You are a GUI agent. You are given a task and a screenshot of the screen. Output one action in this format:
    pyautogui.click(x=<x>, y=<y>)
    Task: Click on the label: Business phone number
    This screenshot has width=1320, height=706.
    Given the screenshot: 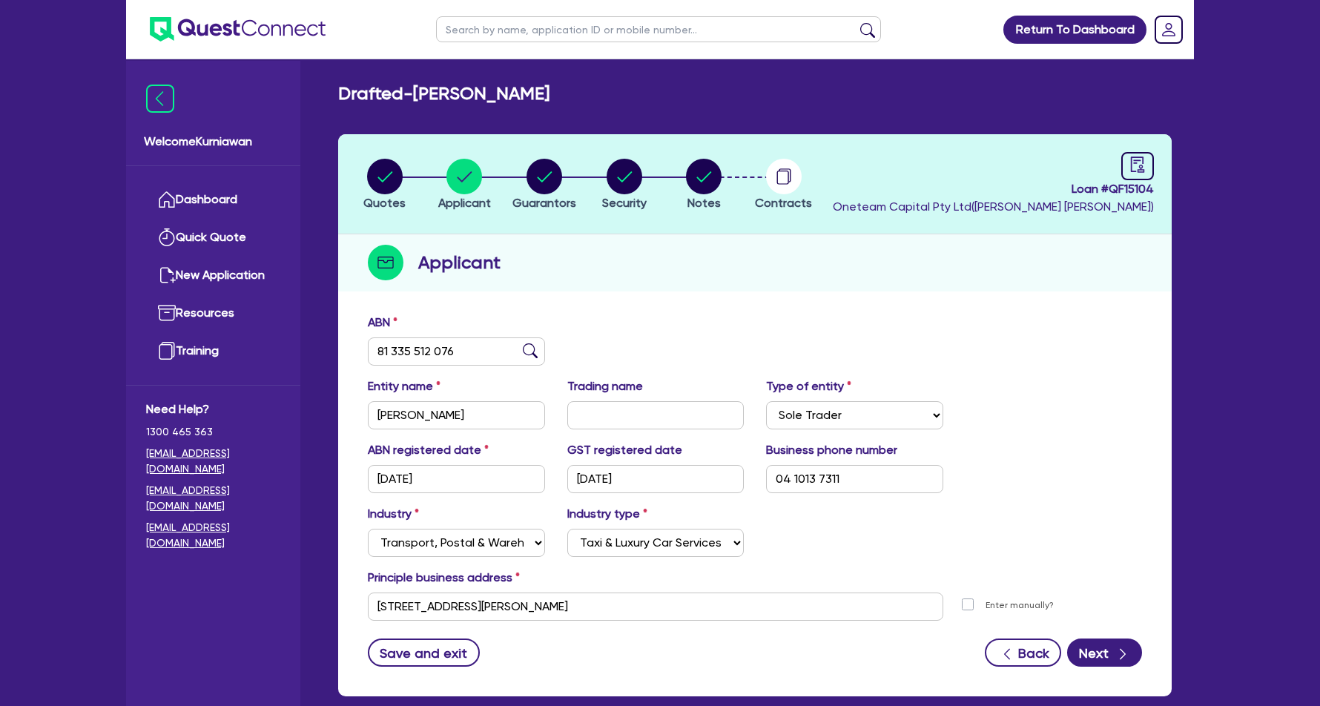 What is the action you would take?
    pyautogui.click(x=831, y=450)
    